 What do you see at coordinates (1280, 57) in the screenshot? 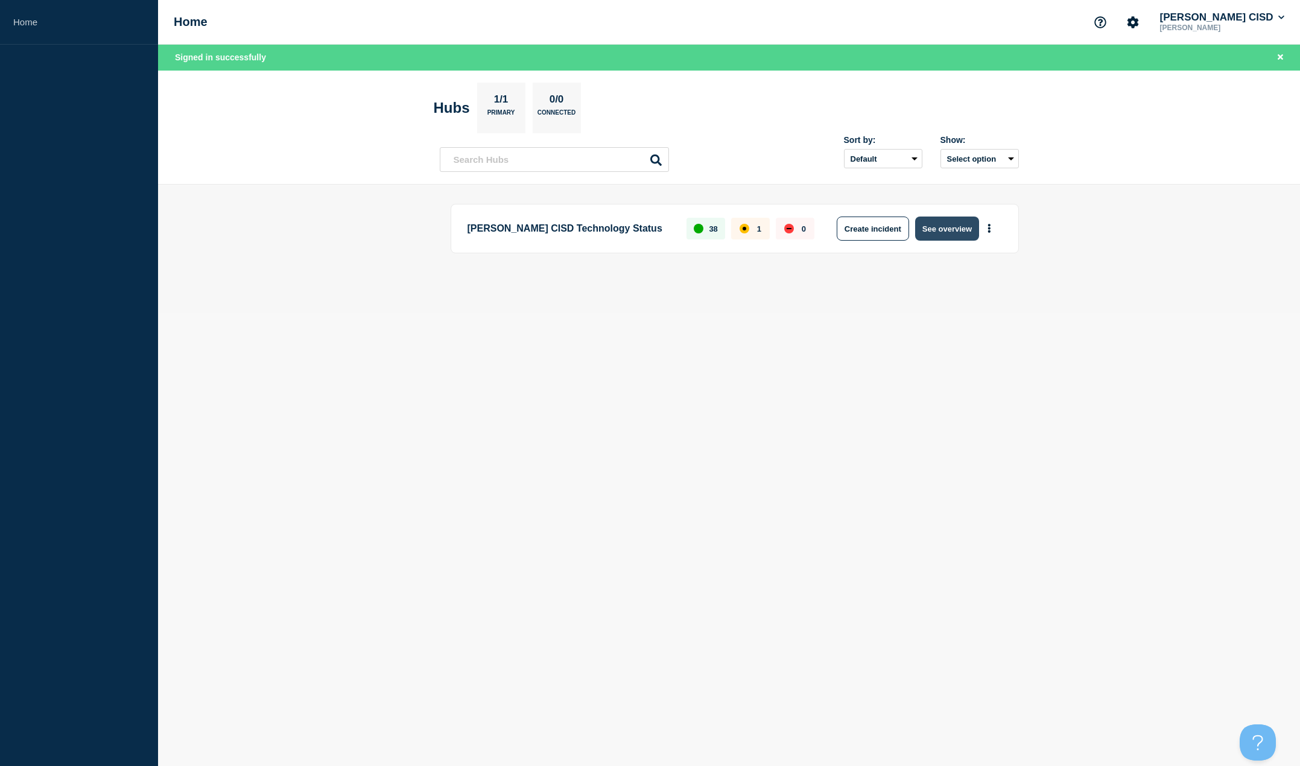
I see `button: Close banner` at bounding box center [1280, 57].